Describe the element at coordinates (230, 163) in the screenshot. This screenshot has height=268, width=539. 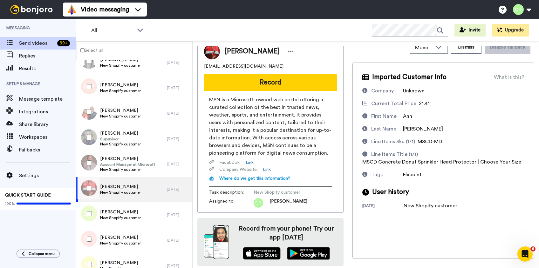
I see `span: Facebook :` at that location.